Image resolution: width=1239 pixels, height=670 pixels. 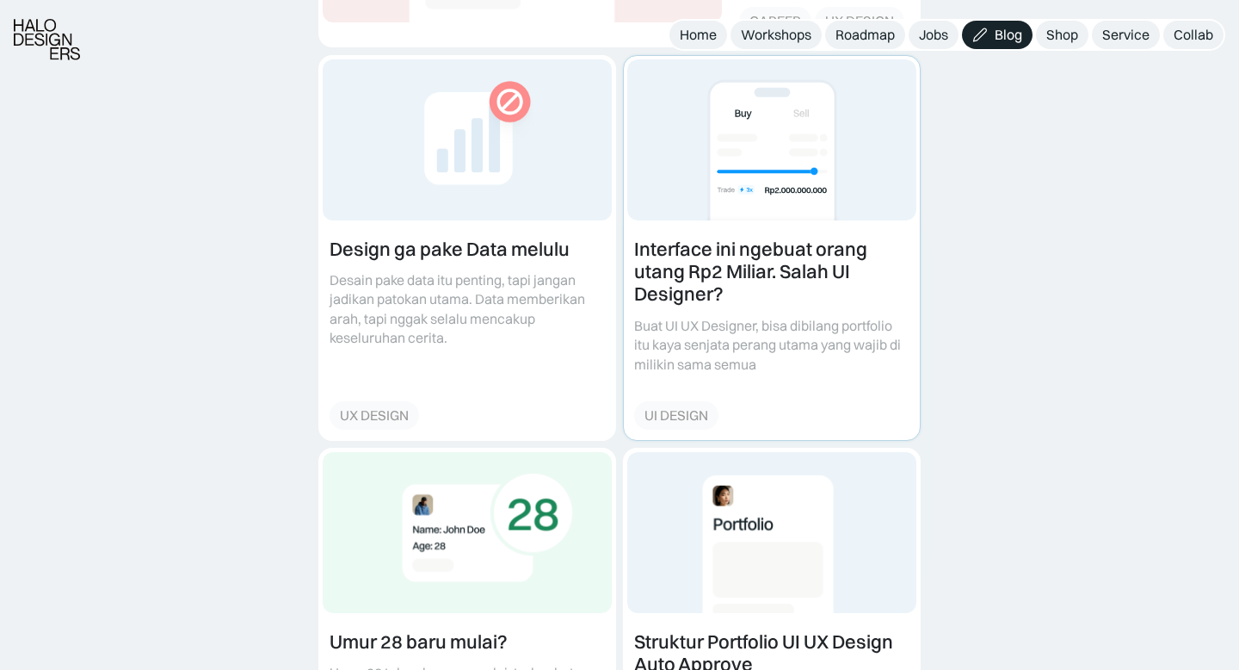 I want to click on div: Workshops, so click(x=776, y=34).